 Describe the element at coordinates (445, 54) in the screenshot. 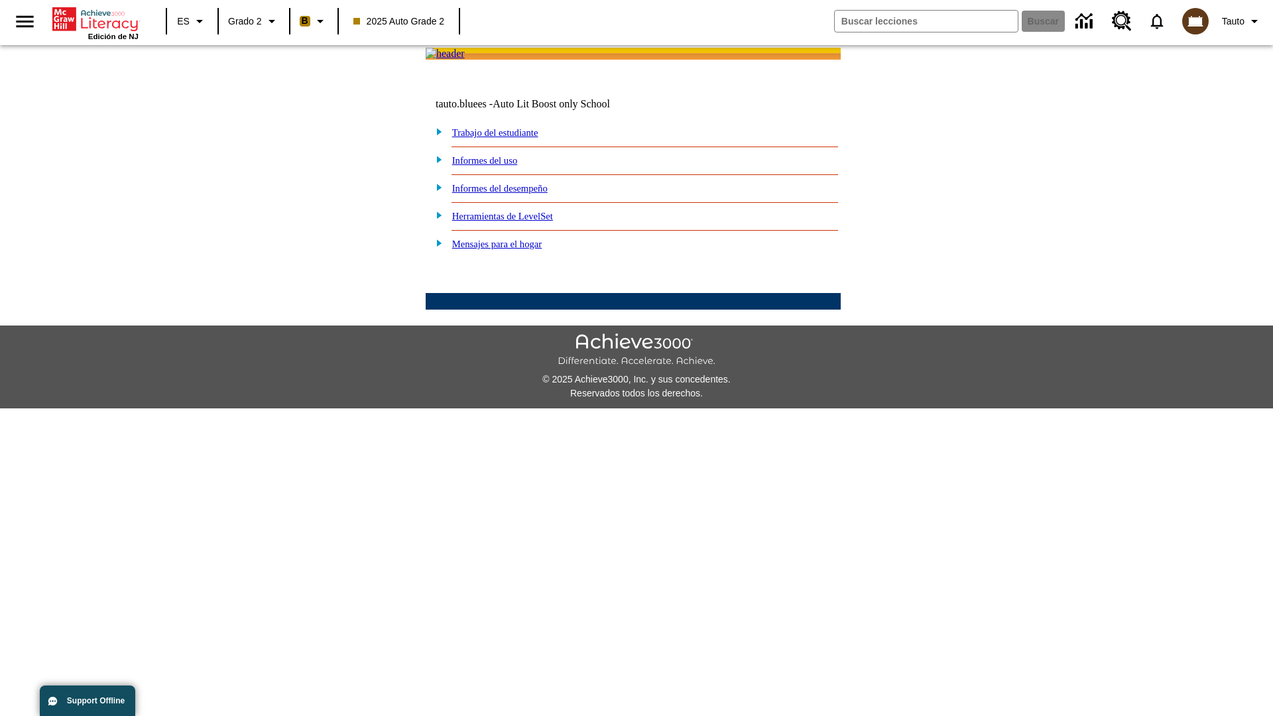

I see `img: header` at that location.